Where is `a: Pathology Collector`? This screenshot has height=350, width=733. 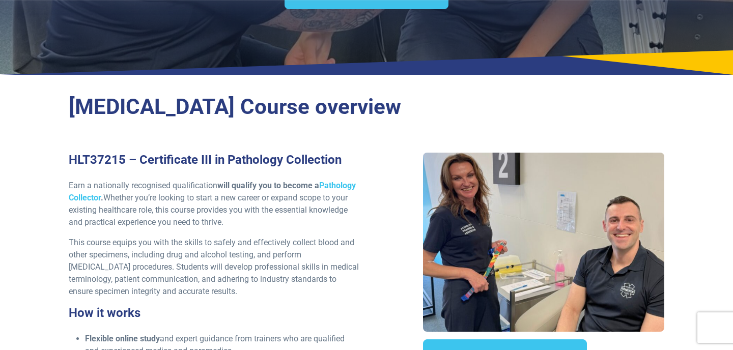 a: Pathology Collector is located at coordinates (212, 191).